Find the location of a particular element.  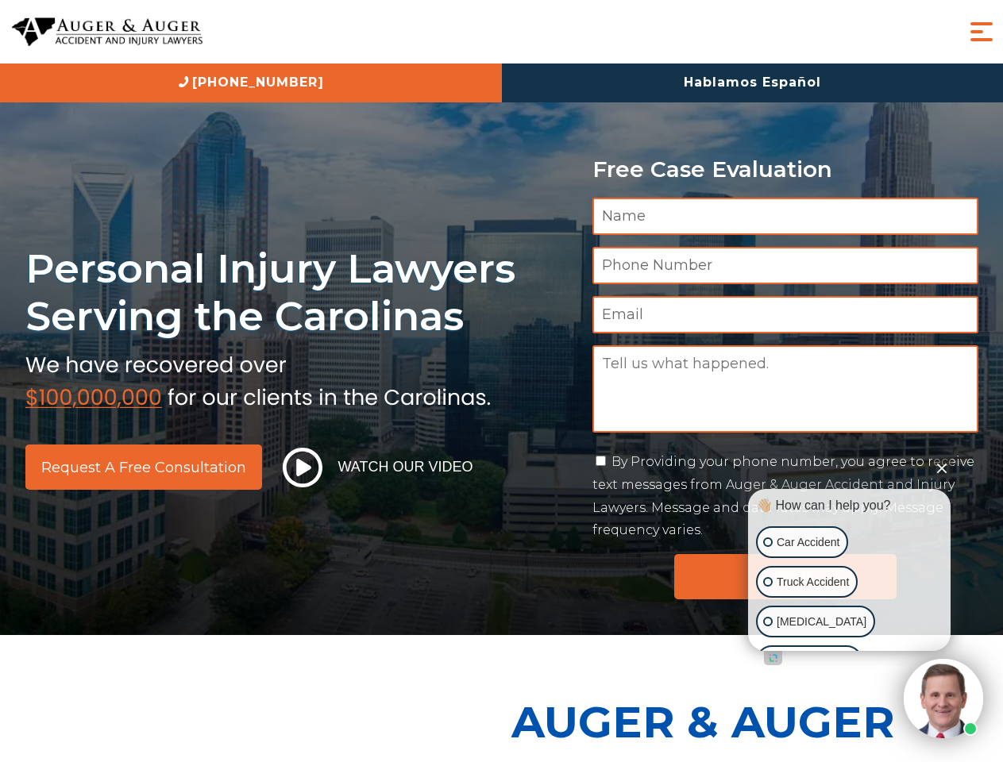

button: Close Intaker Chat Widget is located at coordinates (942, 468).